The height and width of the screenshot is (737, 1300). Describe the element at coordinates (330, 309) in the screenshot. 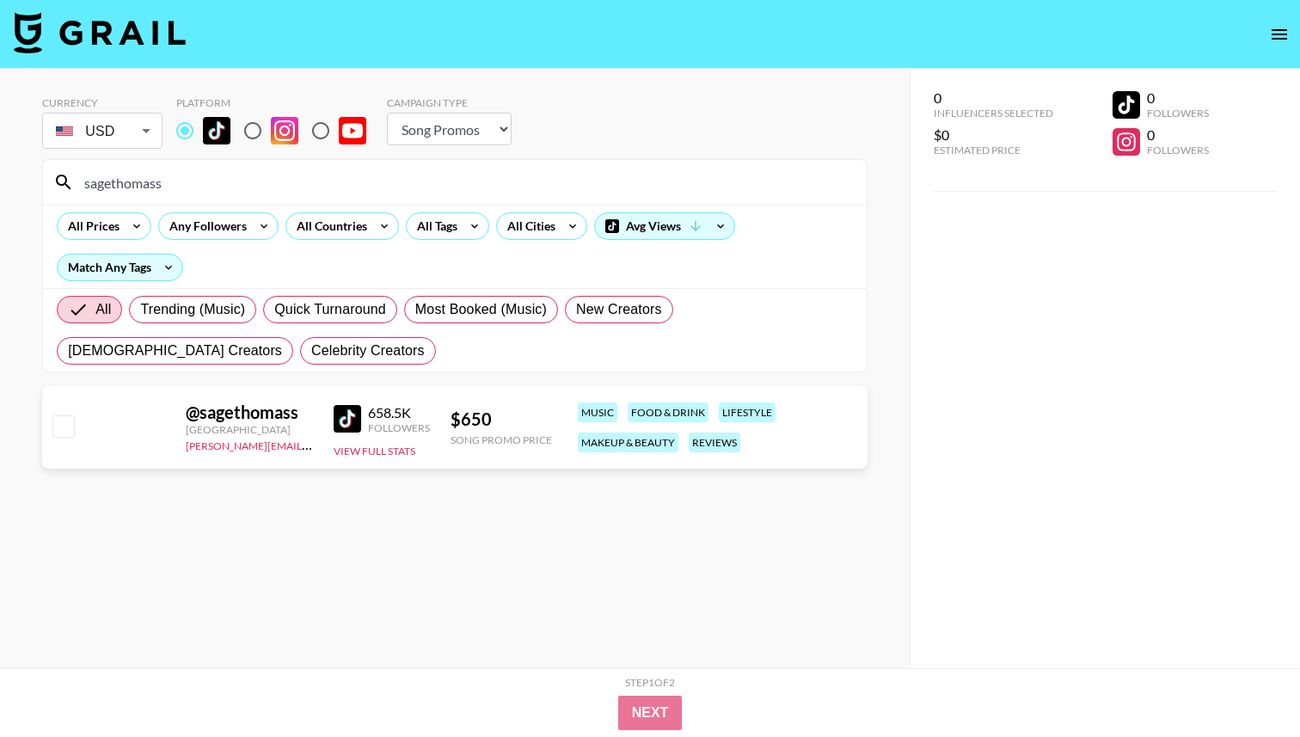

I see `span: Quick Turnaround` at that location.